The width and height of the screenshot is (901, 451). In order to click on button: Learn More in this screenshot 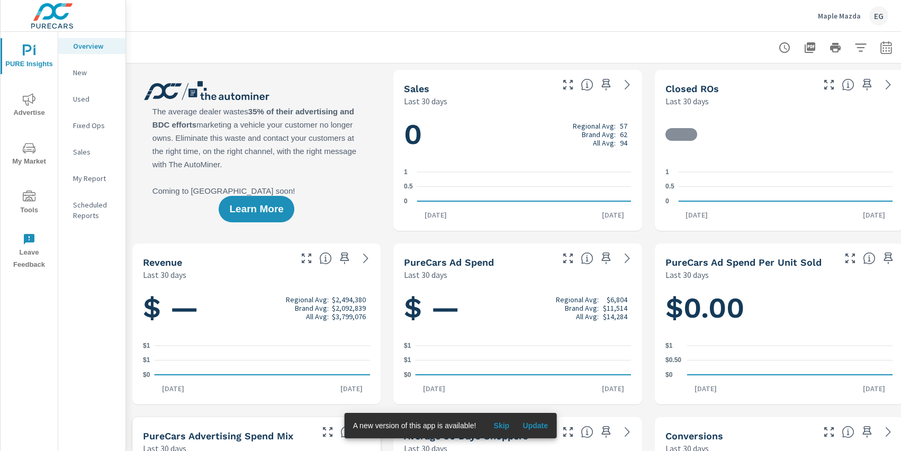, I will do `click(256, 209)`.